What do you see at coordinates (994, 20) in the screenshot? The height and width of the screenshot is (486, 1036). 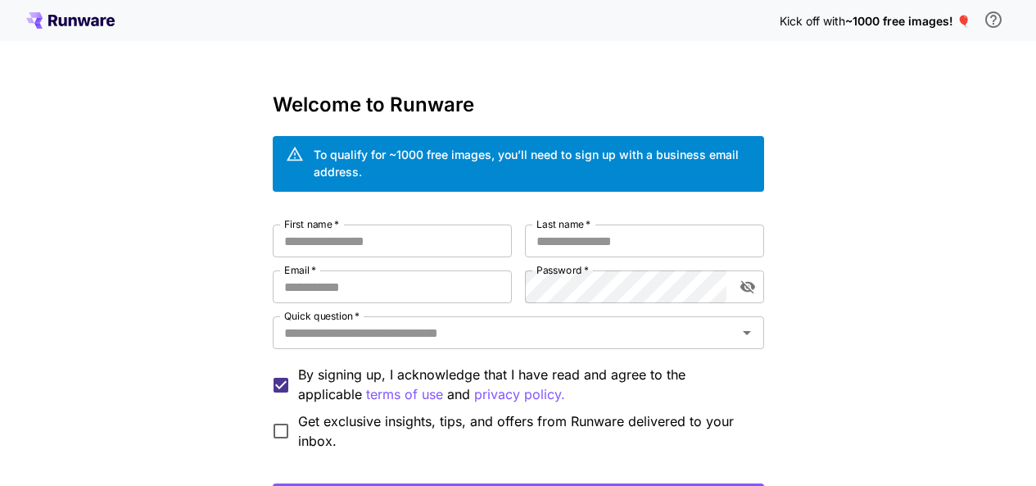 I see `button: In order to qualify for free credit, you need to sign up with a business email address and click ...` at bounding box center [994, 20].